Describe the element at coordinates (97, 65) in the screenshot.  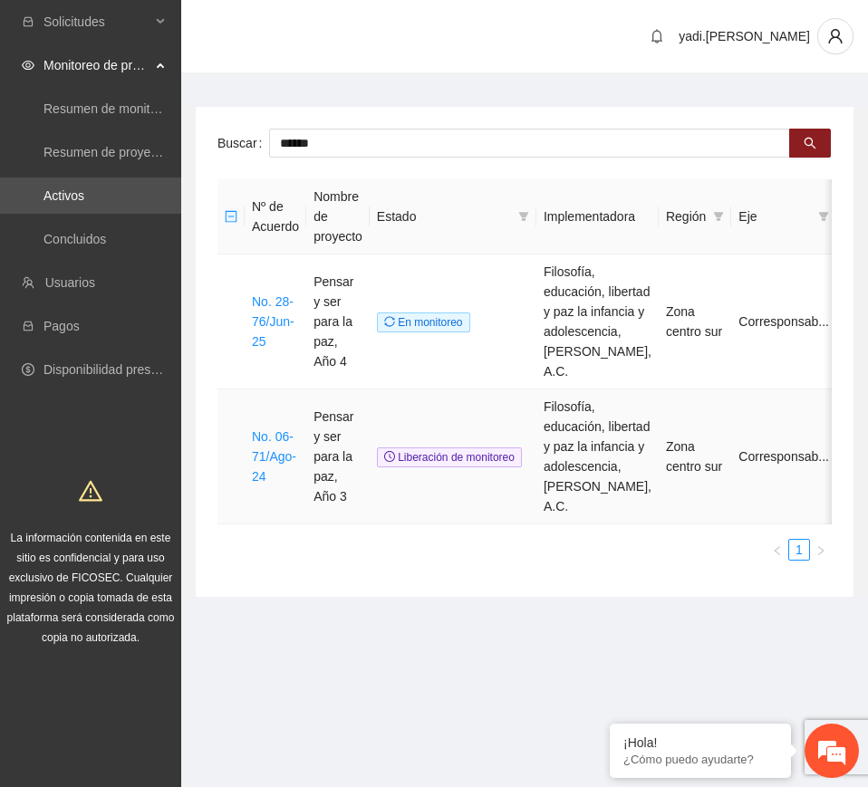
I see `span: Monitoreo de proyectos` at that location.